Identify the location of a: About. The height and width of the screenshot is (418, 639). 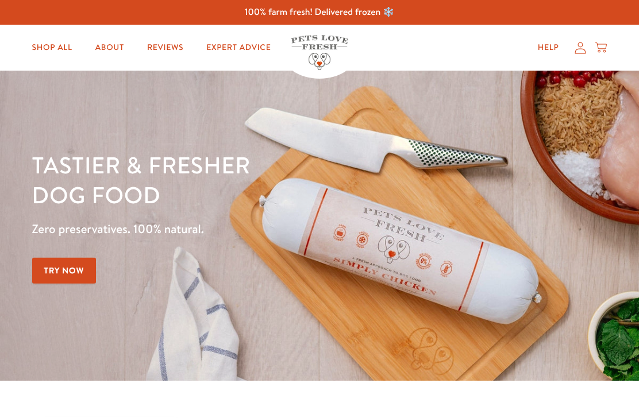
(110, 48).